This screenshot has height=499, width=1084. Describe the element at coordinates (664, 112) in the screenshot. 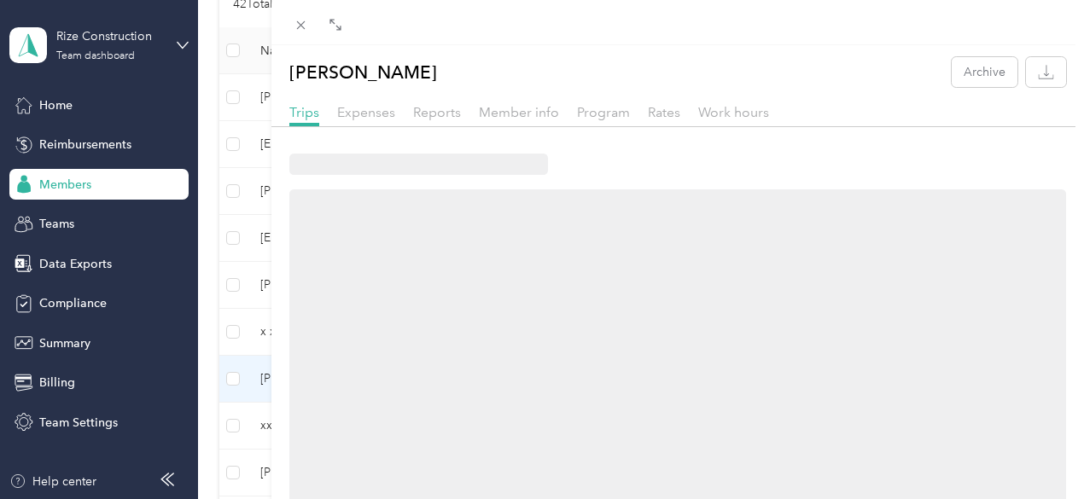

I see `span: Rates` at that location.